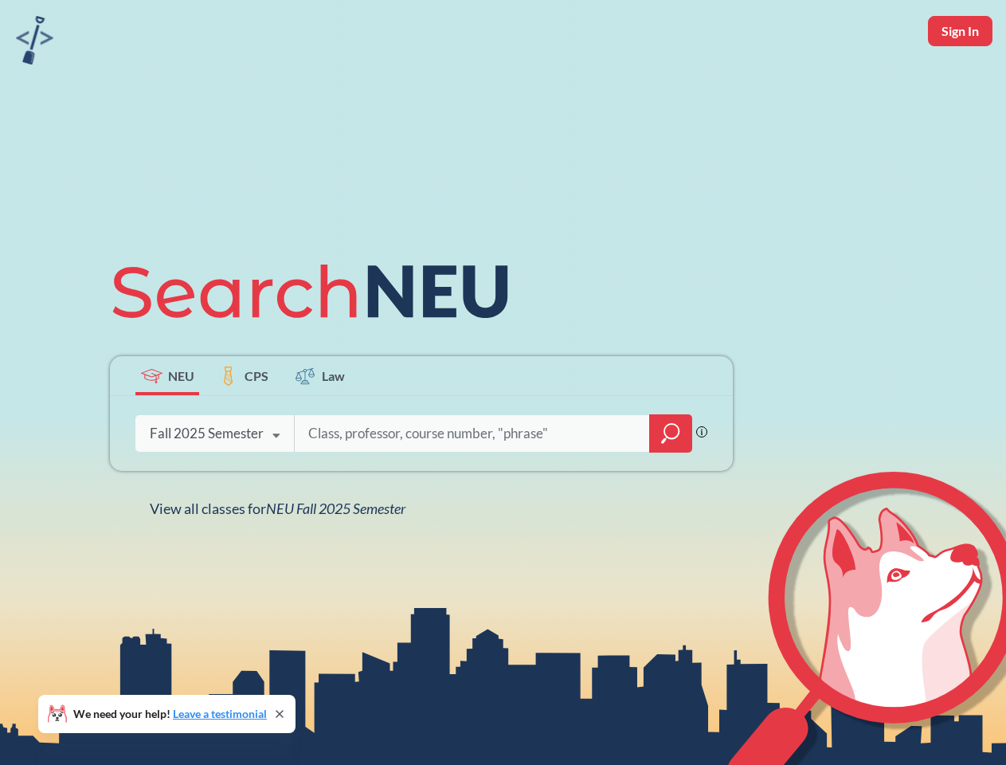  I want to click on span: View all classes for, so click(277, 508).